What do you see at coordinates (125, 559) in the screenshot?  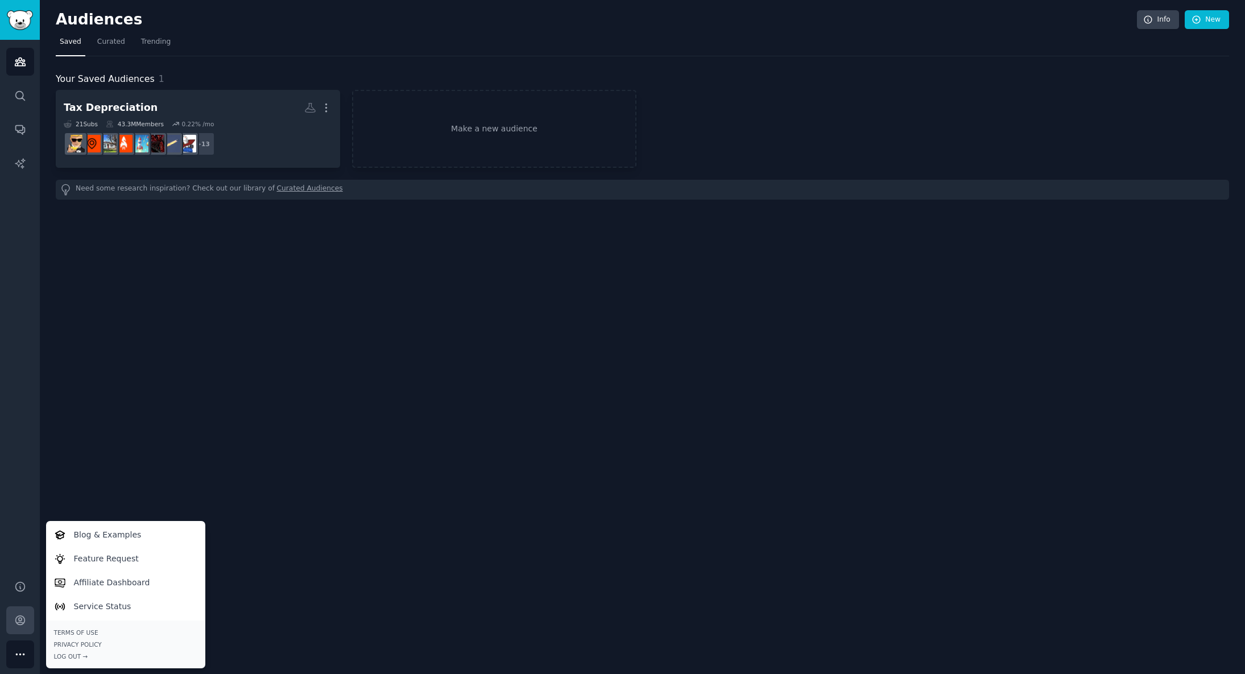 I see `a: Feature Request` at bounding box center [125, 559].